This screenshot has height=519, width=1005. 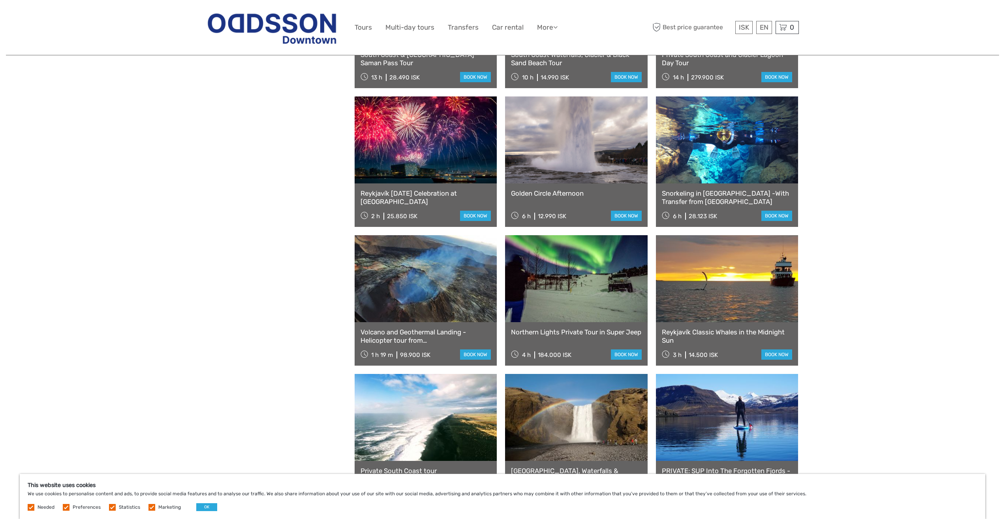 I want to click on div: 14.990 ISK, so click(x=555, y=77).